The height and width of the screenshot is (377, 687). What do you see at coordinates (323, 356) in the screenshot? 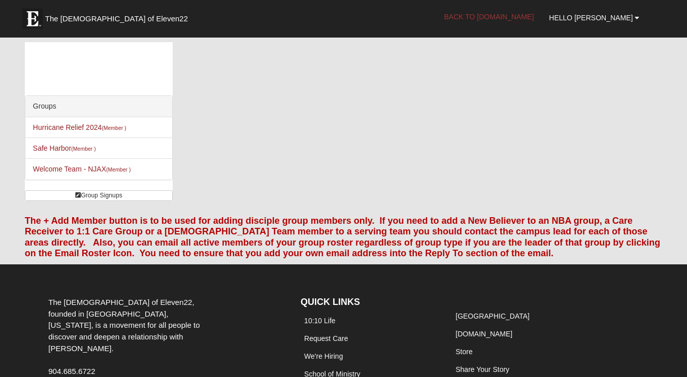
I see `a: We're Hiring` at bounding box center [323, 356].